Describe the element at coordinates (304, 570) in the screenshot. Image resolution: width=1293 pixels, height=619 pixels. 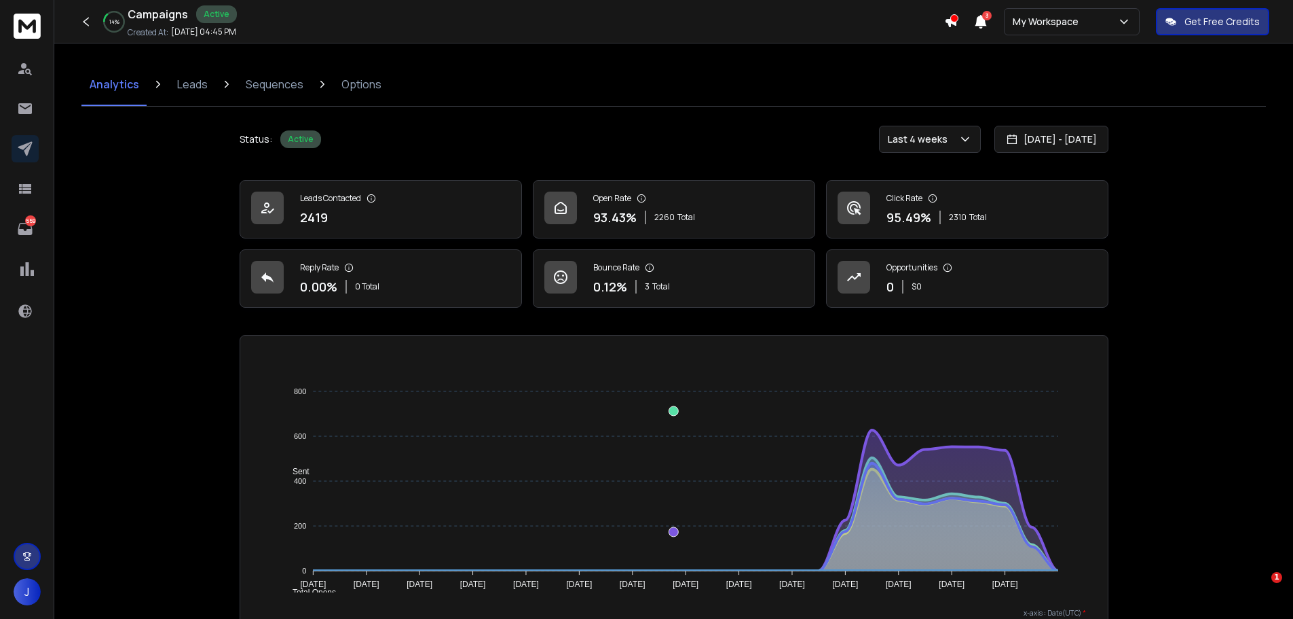
I see `tspan: 0` at that location.